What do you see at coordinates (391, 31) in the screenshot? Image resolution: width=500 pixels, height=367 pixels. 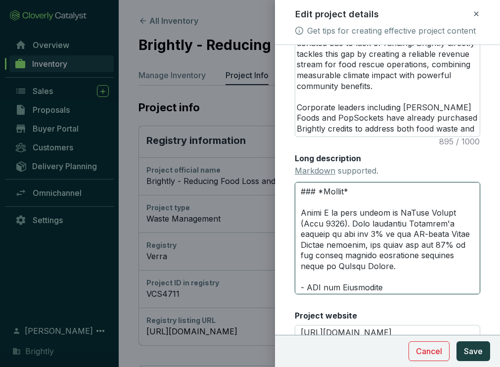 I see `a: Get tips for creating effective project content` at bounding box center [391, 31].